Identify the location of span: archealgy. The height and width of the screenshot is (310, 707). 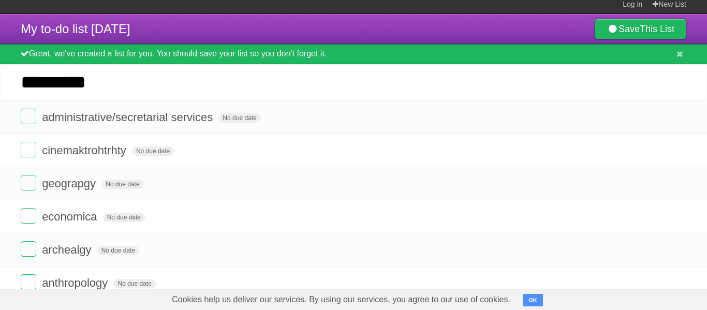
(68, 250).